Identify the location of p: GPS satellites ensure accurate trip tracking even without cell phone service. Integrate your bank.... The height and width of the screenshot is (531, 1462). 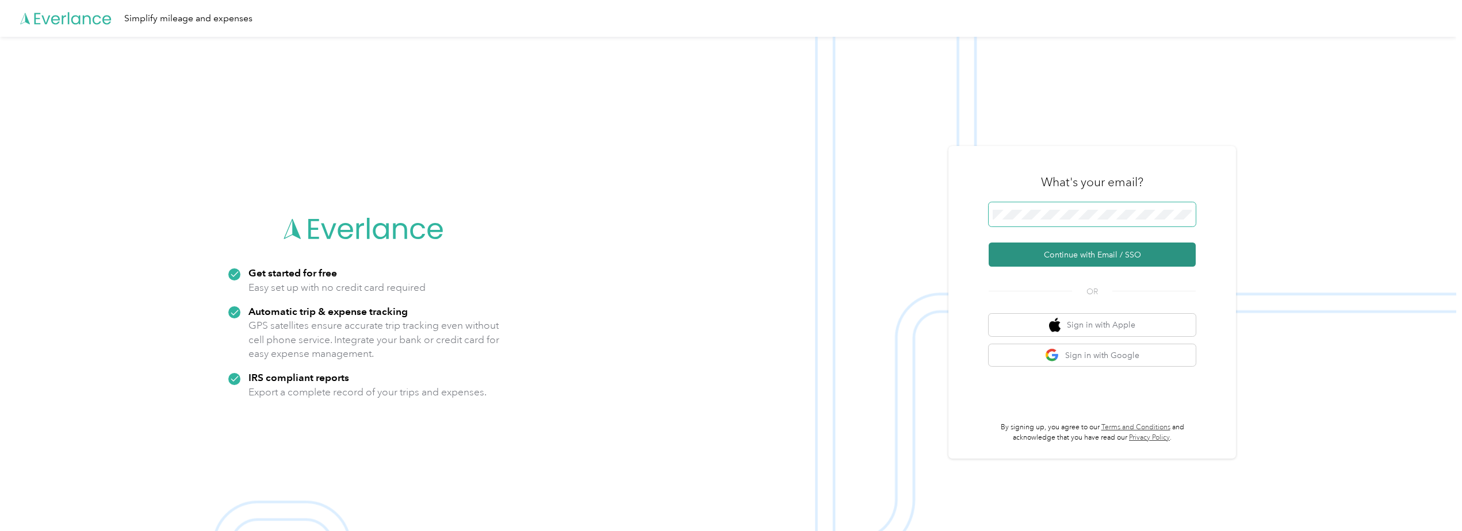
(374, 340).